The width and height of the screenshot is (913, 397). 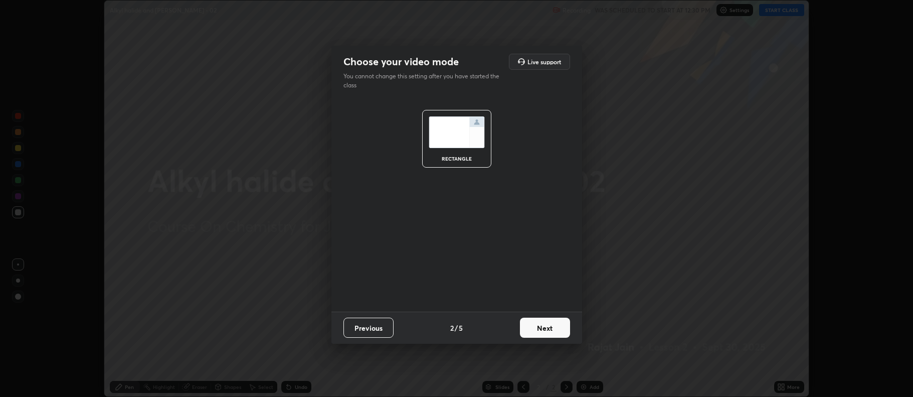 What do you see at coordinates (457, 132) in the screenshot?
I see `img: normalScreenIcon.ae25ed63.svg` at bounding box center [457, 132].